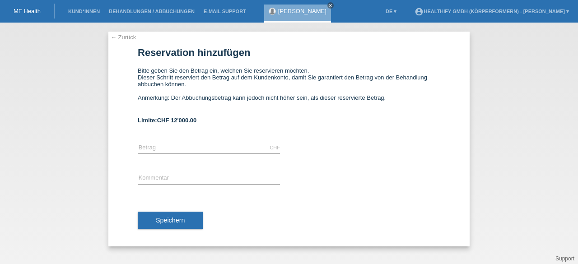  I want to click on h1: Reservation hinzufügen, so click(289, 52).